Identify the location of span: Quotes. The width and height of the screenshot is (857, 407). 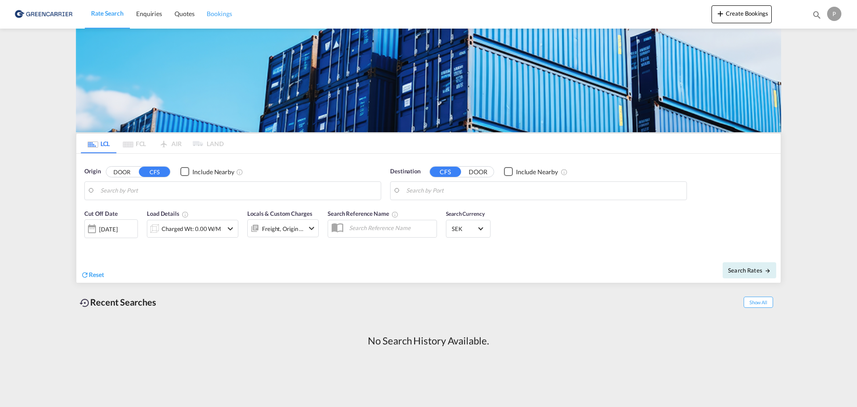
(184, 13).